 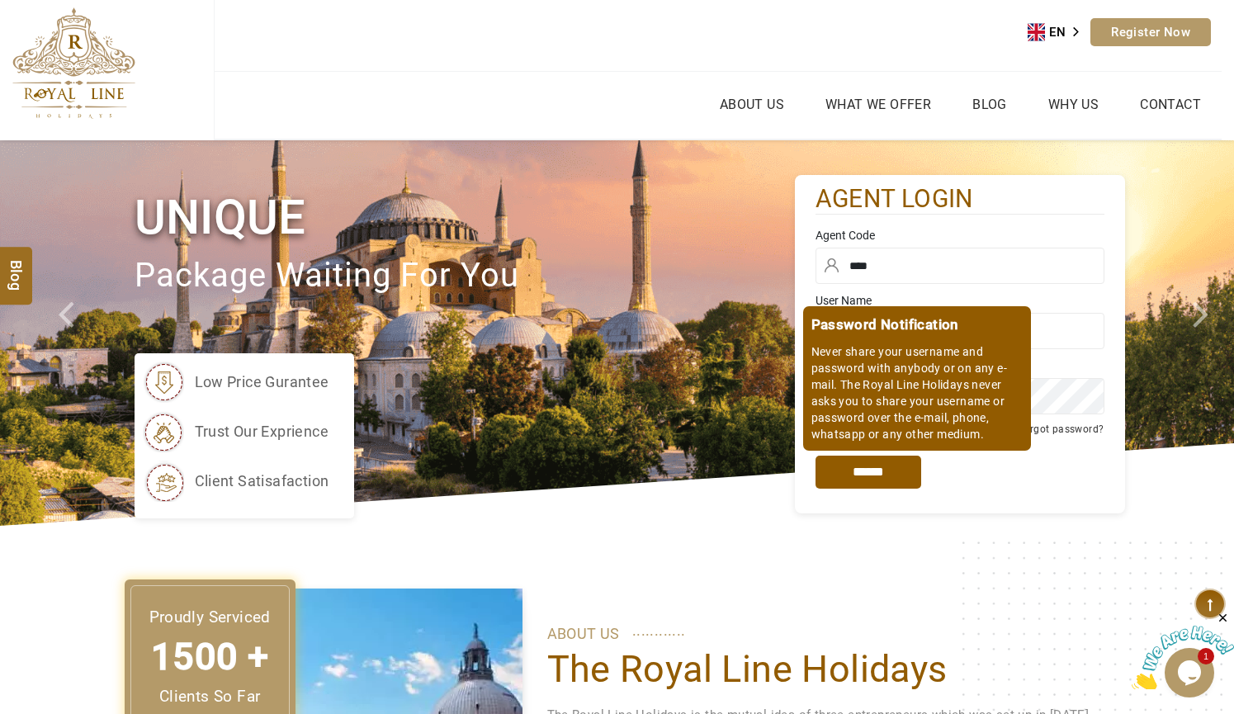 I want to click on p: package waiting for you, so click(x=465, y=276).